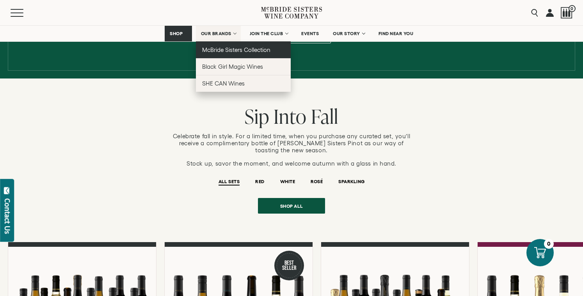  Describe the element at coordinates (316, 182) in the screenshot. I see `button: ROSÉ` at that location.